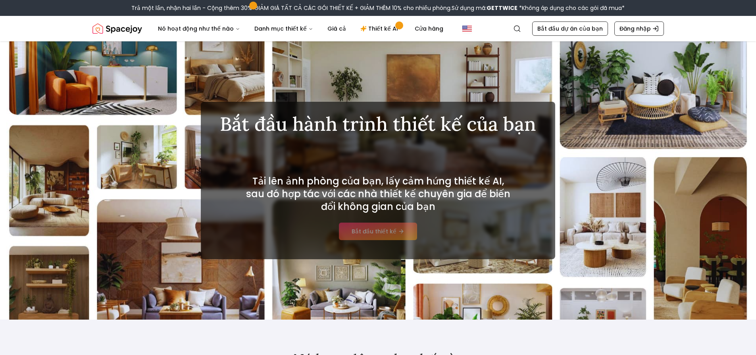 The width and height of the screenshot is (756, 355). I want to click on font: Giá cả, so click(337, 29).